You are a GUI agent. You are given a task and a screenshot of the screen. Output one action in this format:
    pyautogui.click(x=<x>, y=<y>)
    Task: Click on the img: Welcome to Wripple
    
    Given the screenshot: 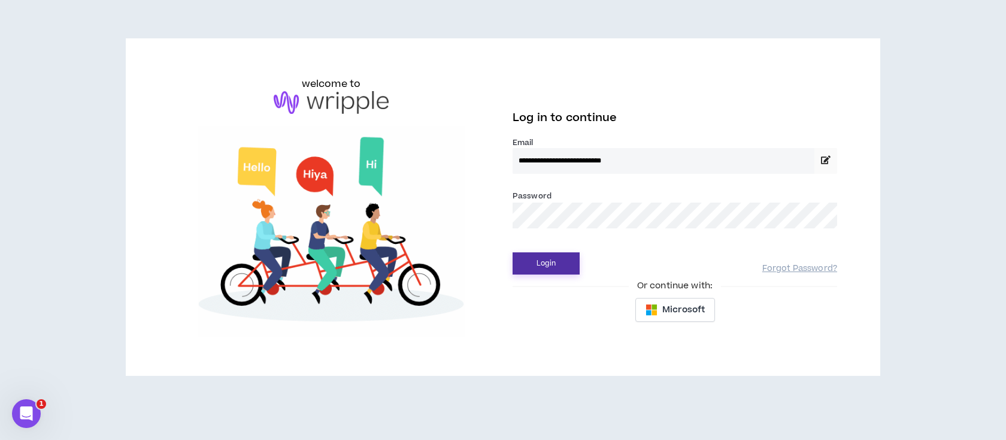 What is the action you would take?
    pyautogui.click(x=331, y=231)
    